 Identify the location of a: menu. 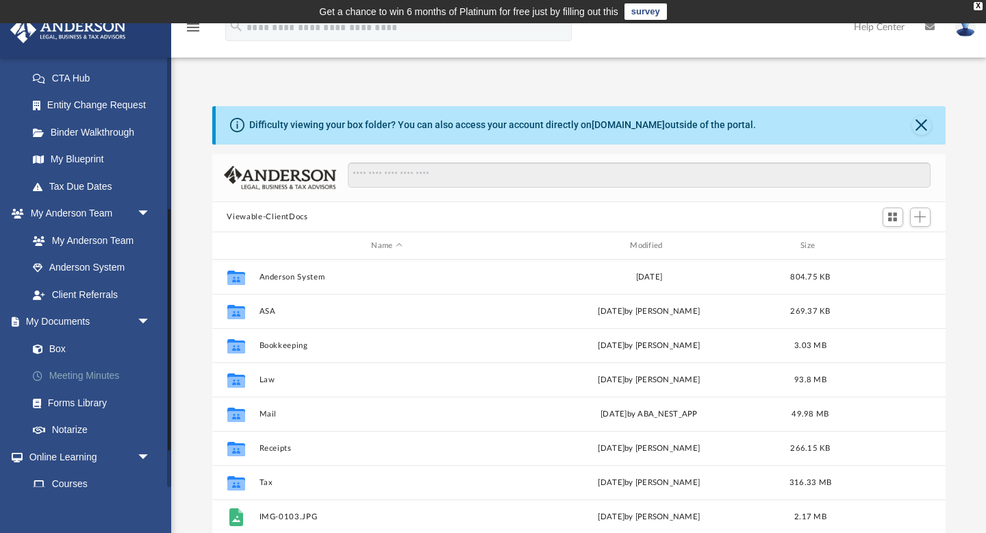
(193, 31).